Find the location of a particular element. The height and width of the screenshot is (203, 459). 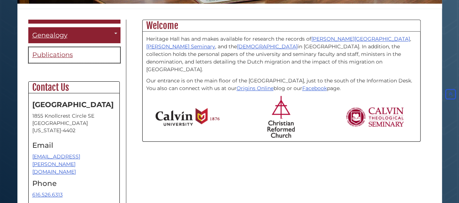

h4: Phone is located at coordinates (74, 183).